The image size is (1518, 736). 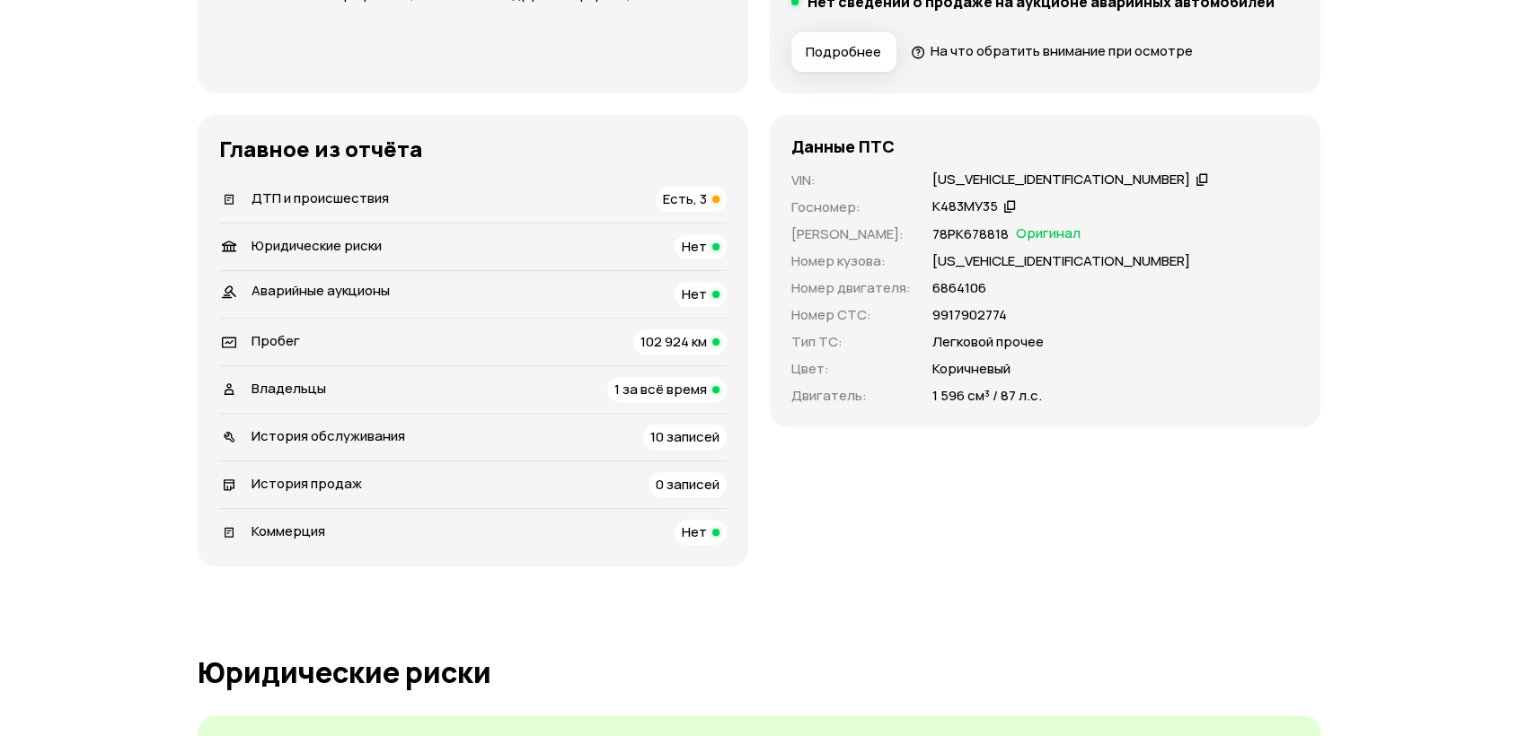 I want to click on p: Двигатель :, so click(x=851, y=396).